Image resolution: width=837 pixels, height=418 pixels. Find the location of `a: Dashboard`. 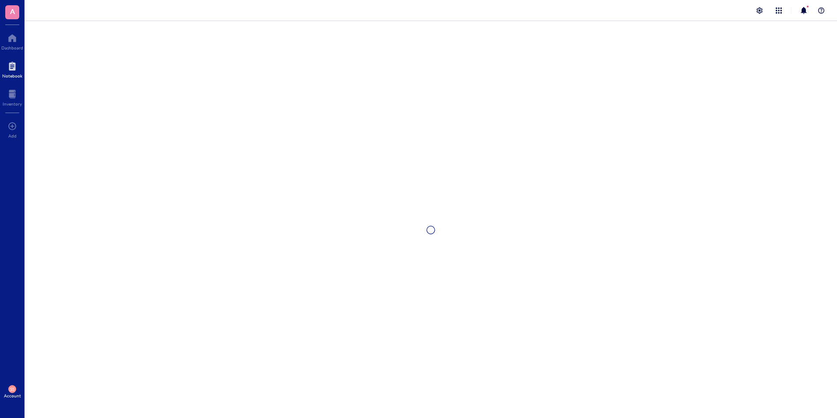

a: Dashboard is located at coordinates (12, 41).